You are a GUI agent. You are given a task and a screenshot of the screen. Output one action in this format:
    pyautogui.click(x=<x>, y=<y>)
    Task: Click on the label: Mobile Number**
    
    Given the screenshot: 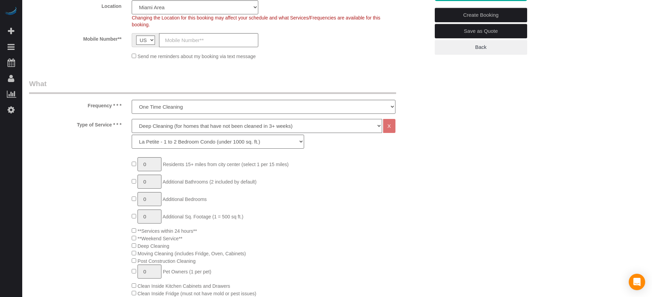 What is the action you would take?
    pyautogui.click(x=75, y=38)
    